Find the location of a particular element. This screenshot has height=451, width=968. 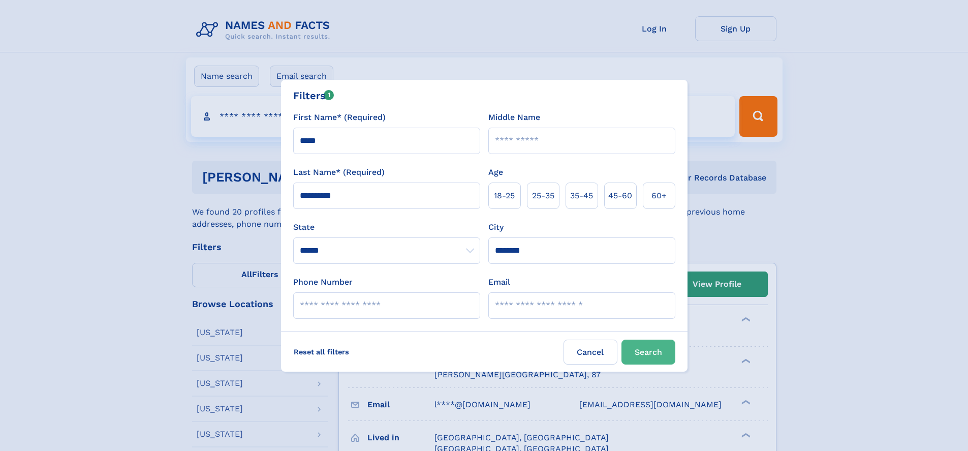

span: 60+ is located at coordinates (659, 196).